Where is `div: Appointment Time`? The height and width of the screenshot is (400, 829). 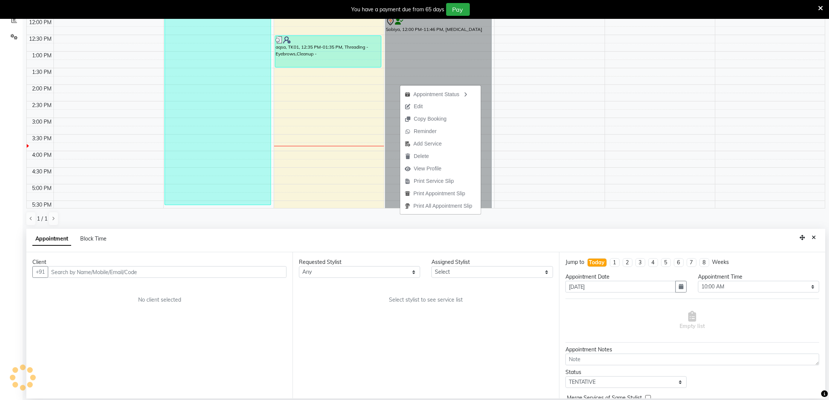
div: Appointment Time is located at coordinates (759, 276).